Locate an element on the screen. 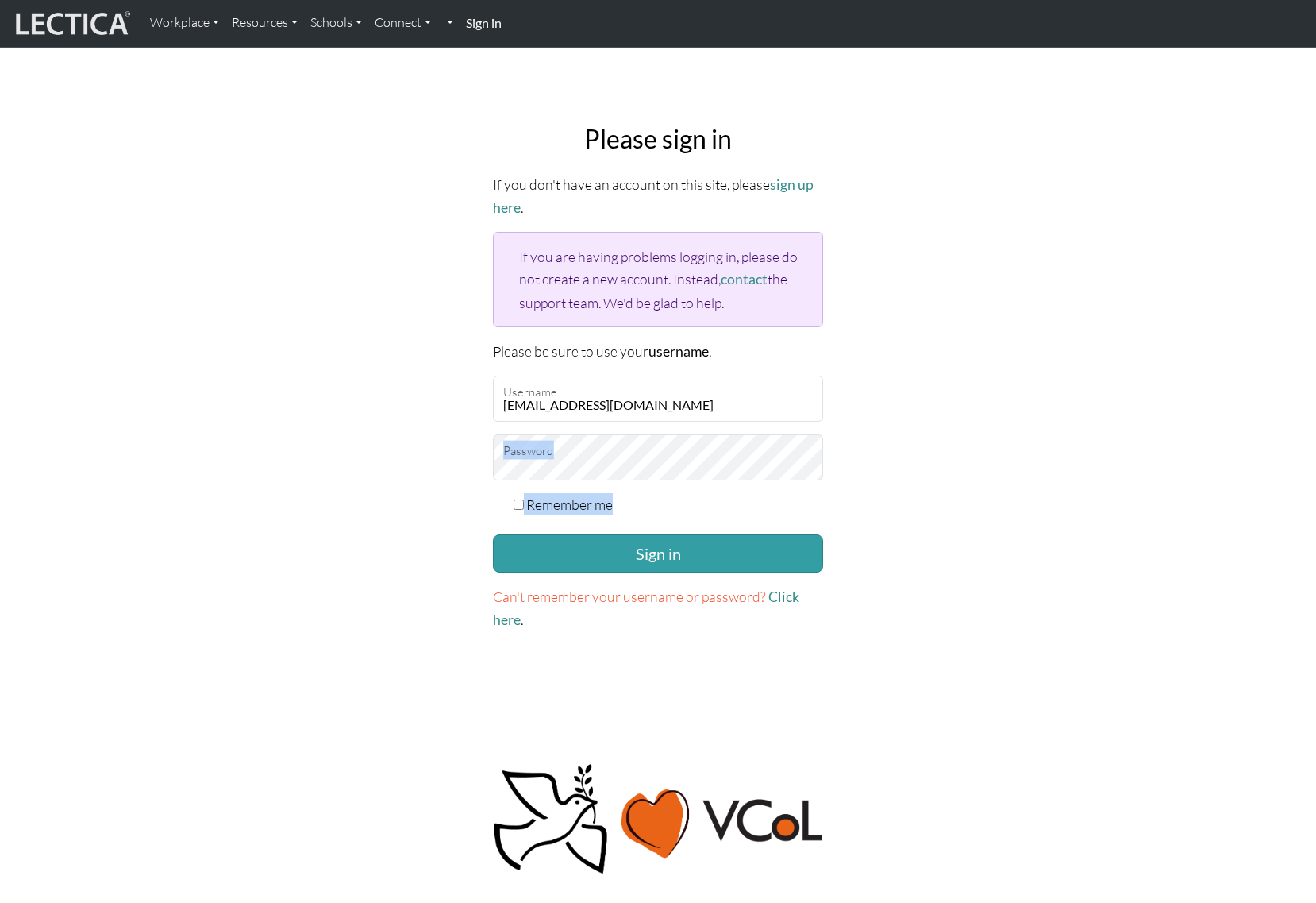  label: Remember me is located at coordinates (569, 504).